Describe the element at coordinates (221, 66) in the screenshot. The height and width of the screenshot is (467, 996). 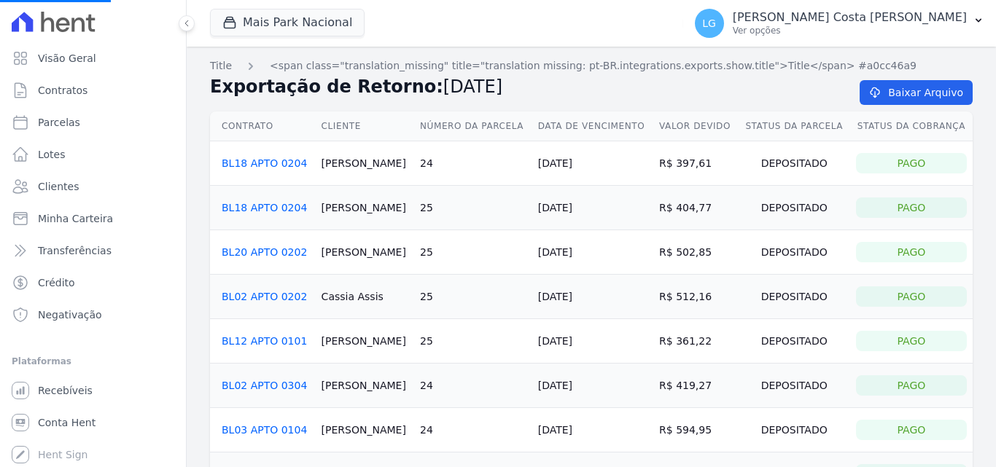
I see `a: Title` at that location.